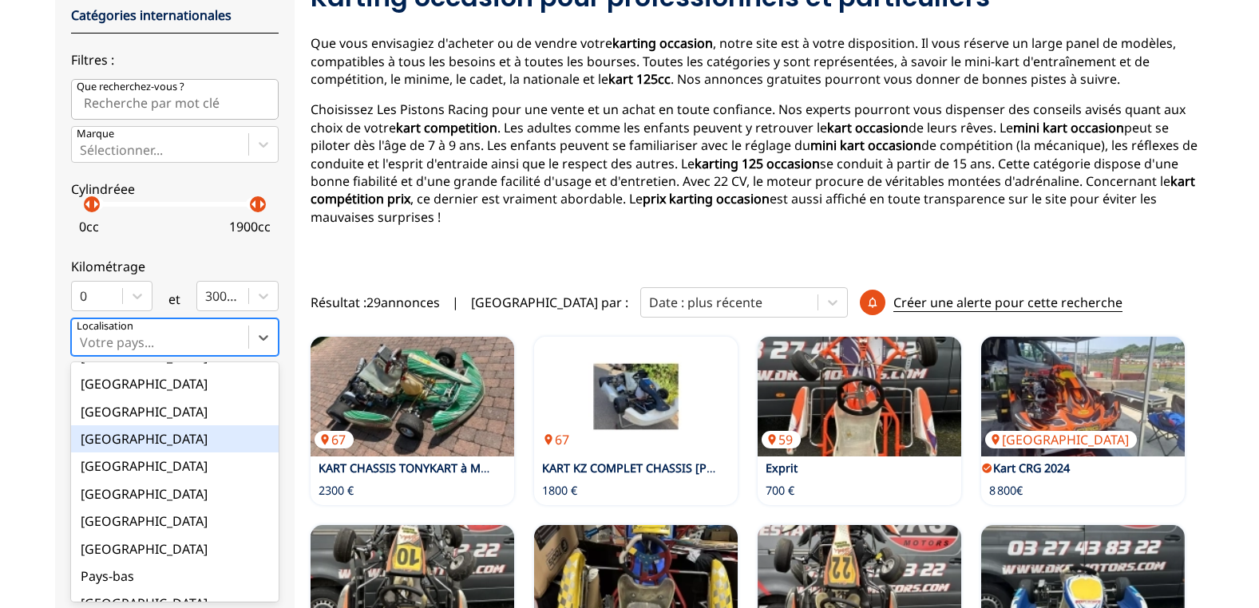 This screenshot has width=1259, height=608. What do you see at coordinates (175, 60) in the screenshot?
I see `p: Filtres :` at bounding box center [175, 60].